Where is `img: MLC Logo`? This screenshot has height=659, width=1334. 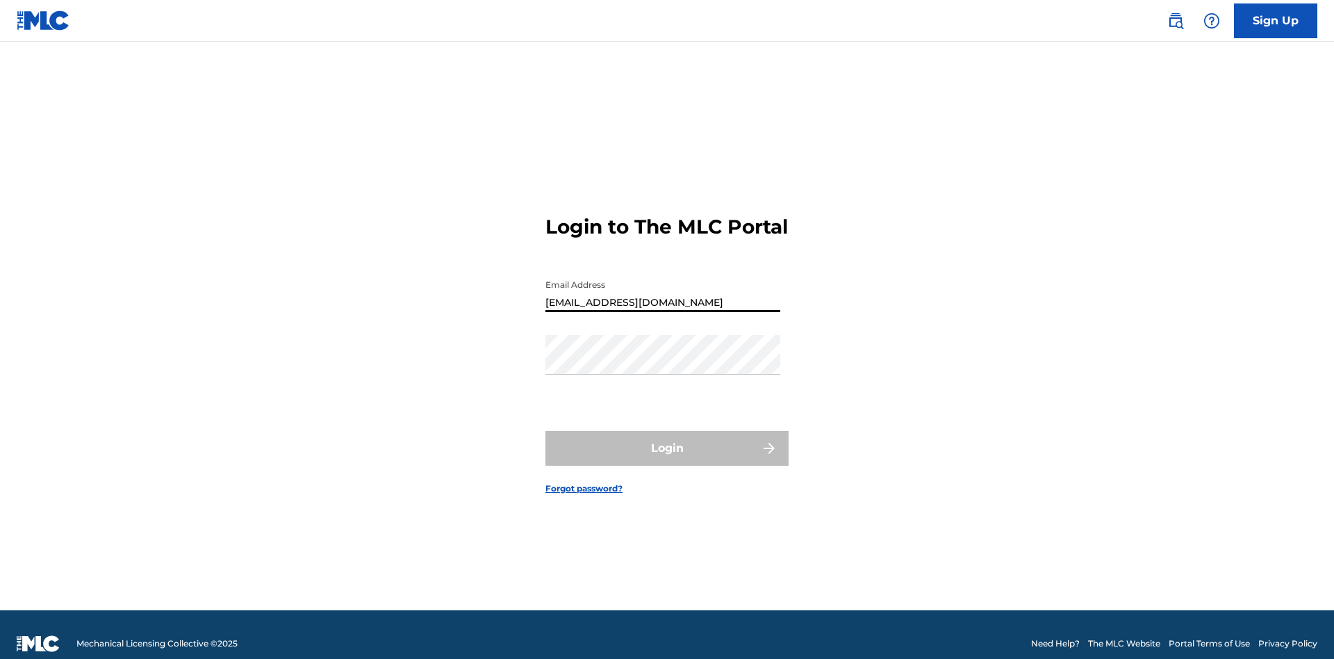 img: MLC Logo is located at coordinates (43, 20).